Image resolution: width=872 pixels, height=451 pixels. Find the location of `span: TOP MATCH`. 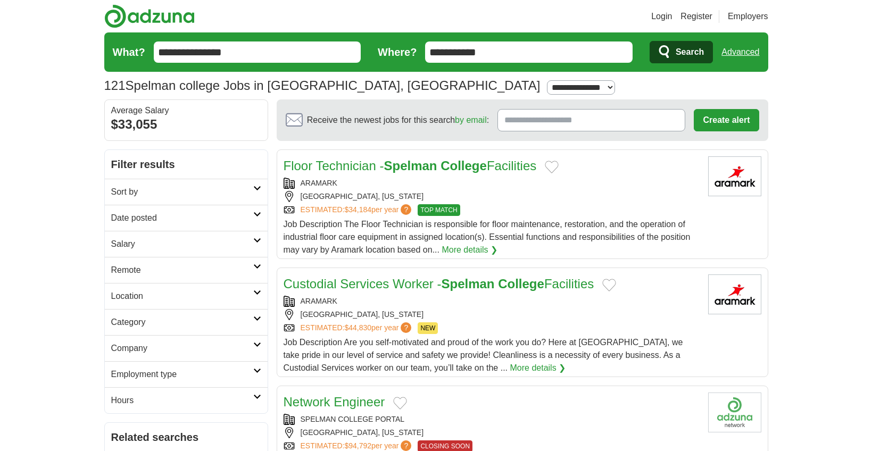

span: TOP MATCH is located at coordinates (438, 210).